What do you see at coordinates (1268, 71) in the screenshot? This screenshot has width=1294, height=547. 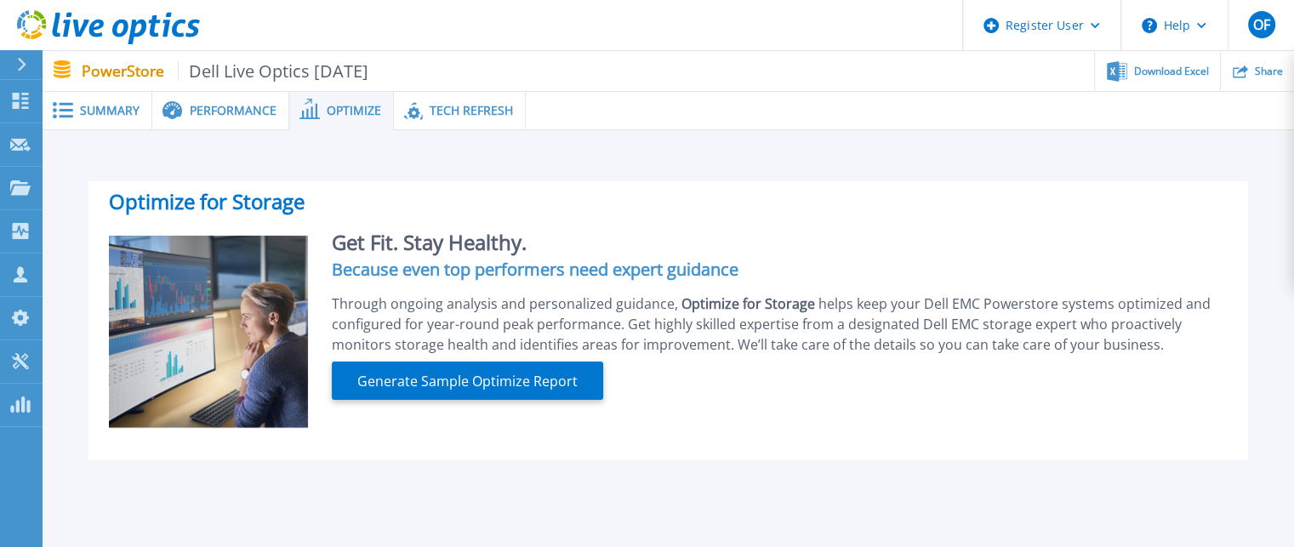 I see `span: Share` at bounding box center [1268, 71].